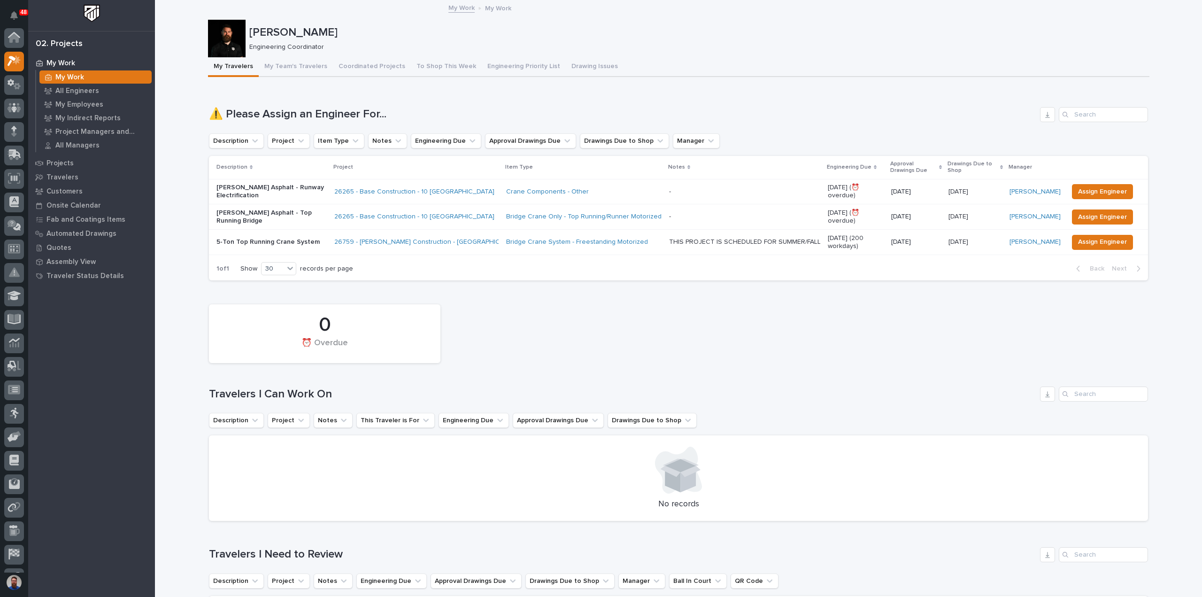 The image size is (1202, 597). I want to click on a: Fab and Coatings Items, so click(92, 219).